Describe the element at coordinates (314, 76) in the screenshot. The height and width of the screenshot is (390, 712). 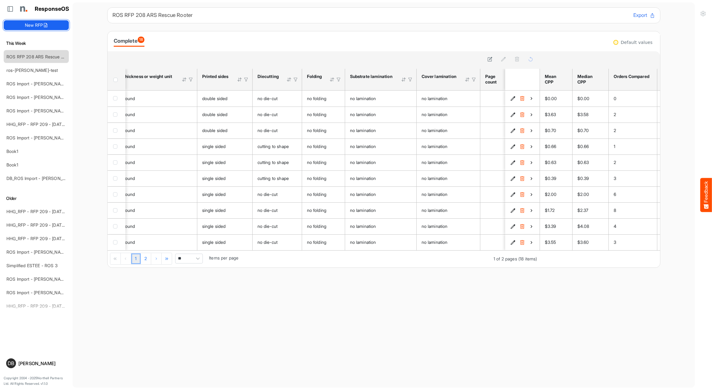
I see `div: Folding` at that location.